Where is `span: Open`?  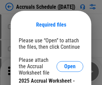
span: Open is located at coordinates (70, 66).